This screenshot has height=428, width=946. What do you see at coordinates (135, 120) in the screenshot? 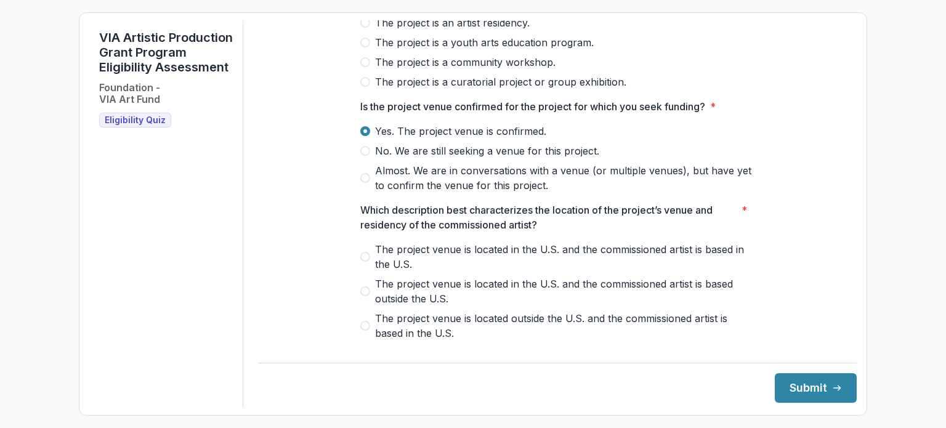
I see `span: Eligibility Quiz` at bounding box center [135, 120].